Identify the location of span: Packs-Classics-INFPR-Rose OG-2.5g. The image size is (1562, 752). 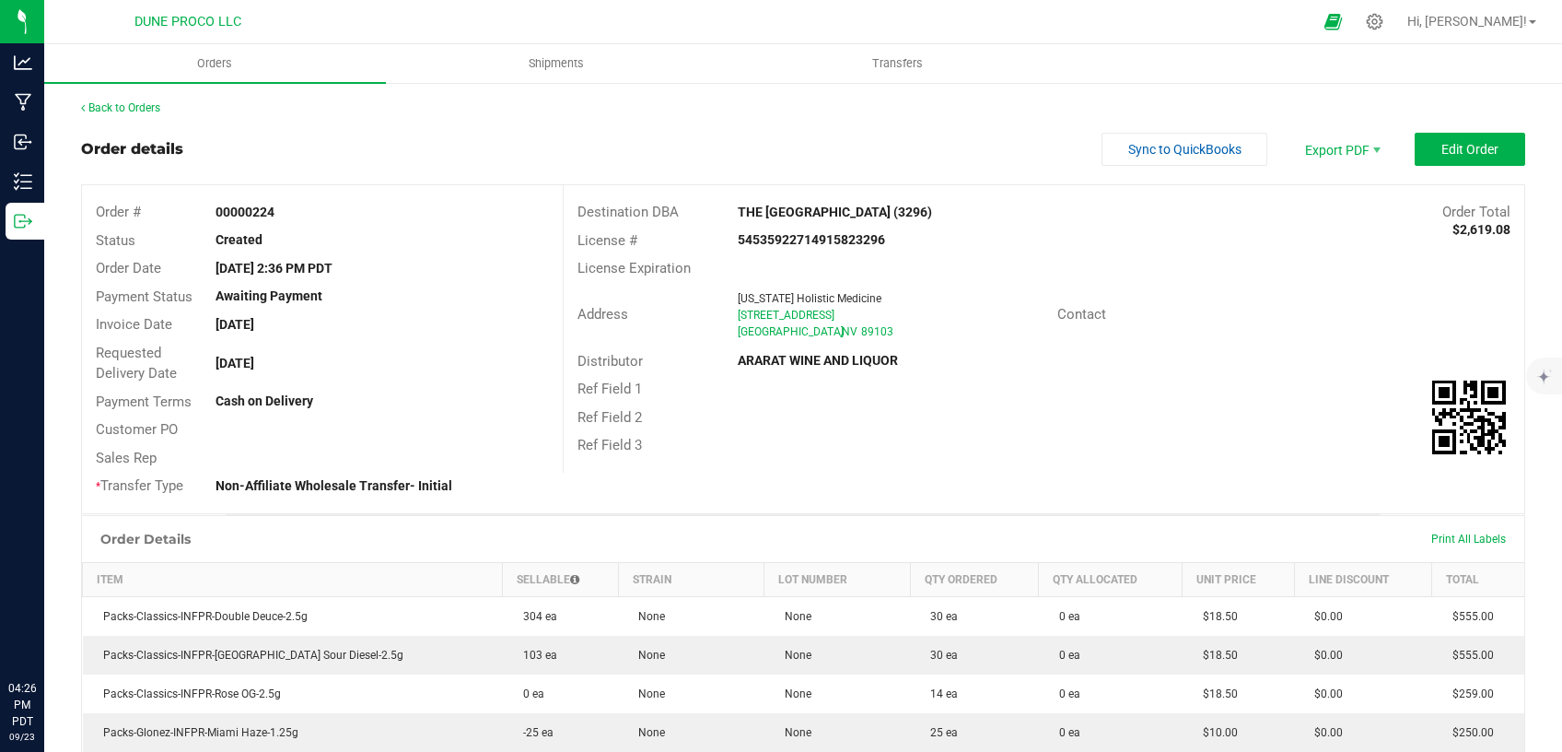
(187, 694).